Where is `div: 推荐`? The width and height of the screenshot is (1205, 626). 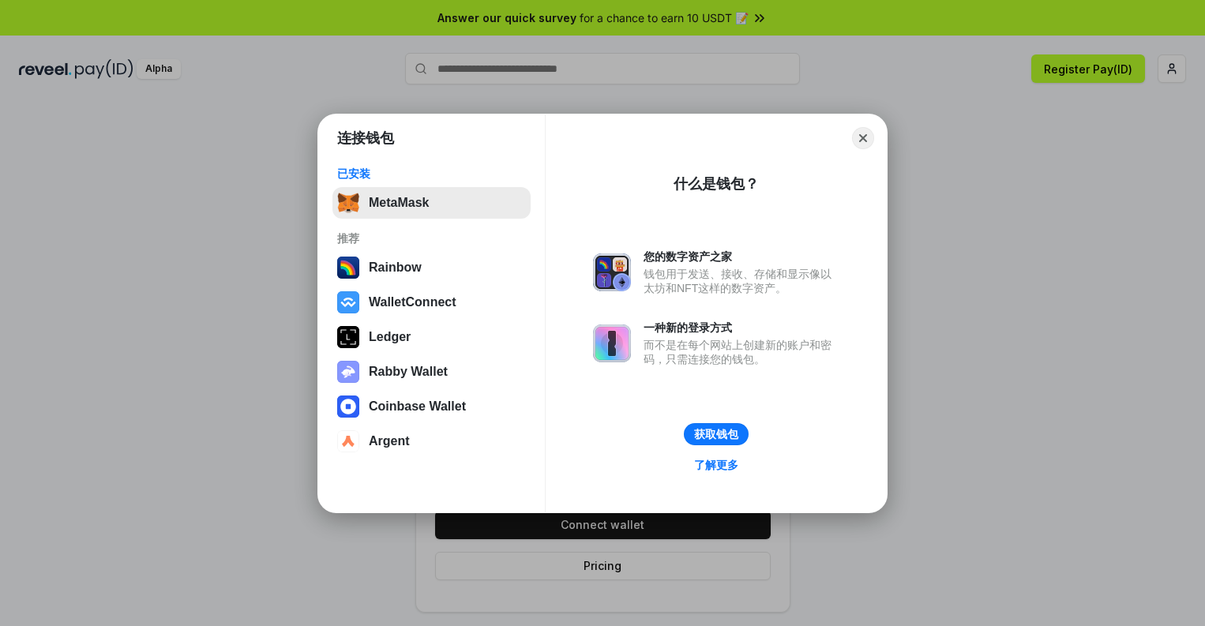
div: 推荐 is located at coordinates (431, 238).